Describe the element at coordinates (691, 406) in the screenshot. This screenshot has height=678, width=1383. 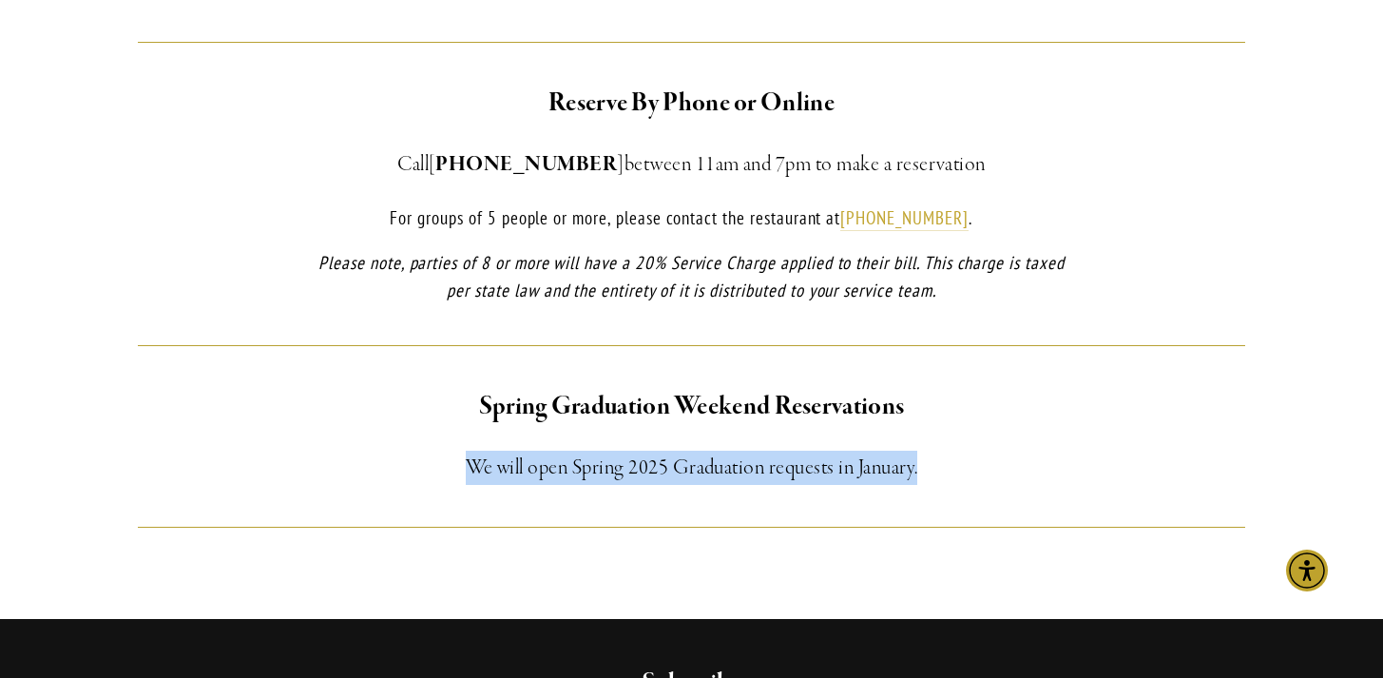
I see `strong: Spring Graduation Weekend Reservations` at that location.